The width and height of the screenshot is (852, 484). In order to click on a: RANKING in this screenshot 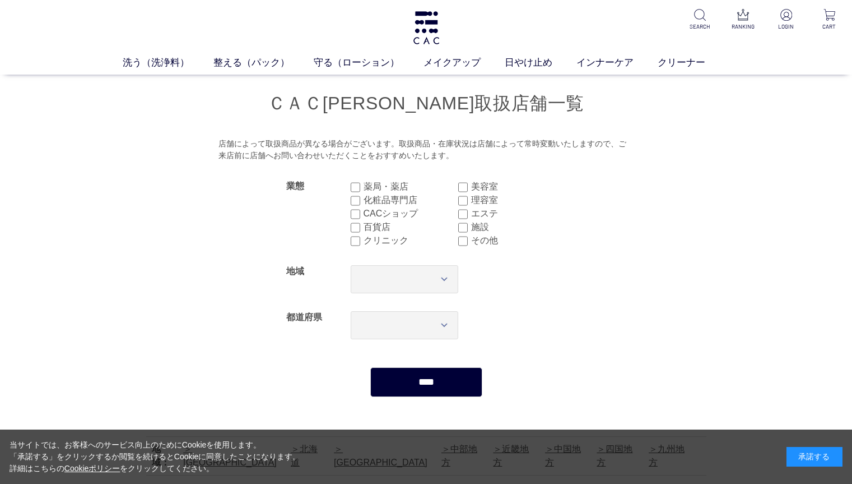, I will do `click(743, 20)`.